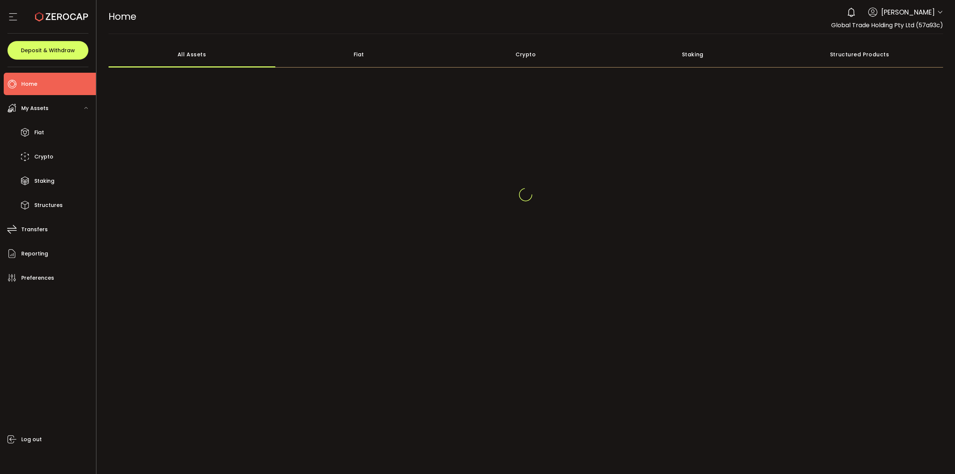  I want to click on div: Crypto, so click(526, 54).